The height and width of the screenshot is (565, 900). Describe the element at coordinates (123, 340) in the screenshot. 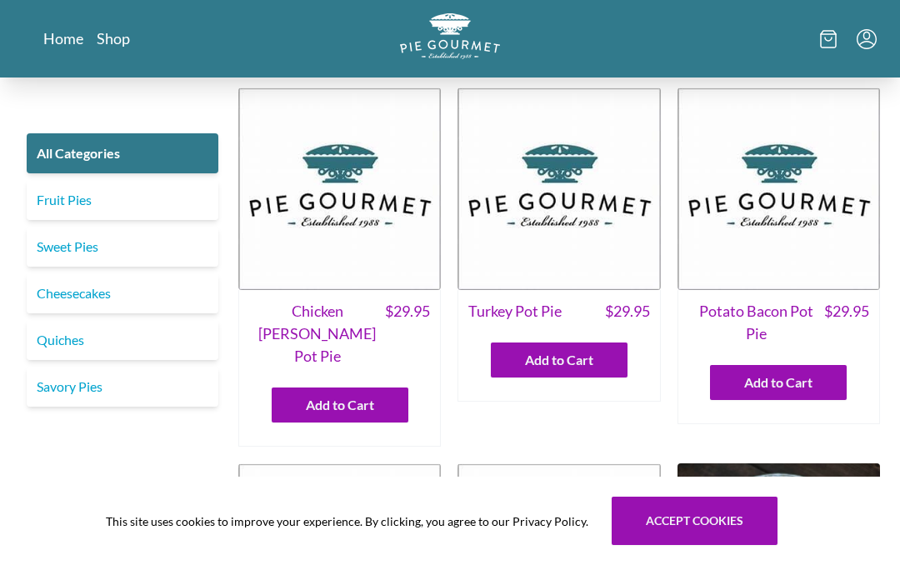

I see `a: Quiches` at that location.